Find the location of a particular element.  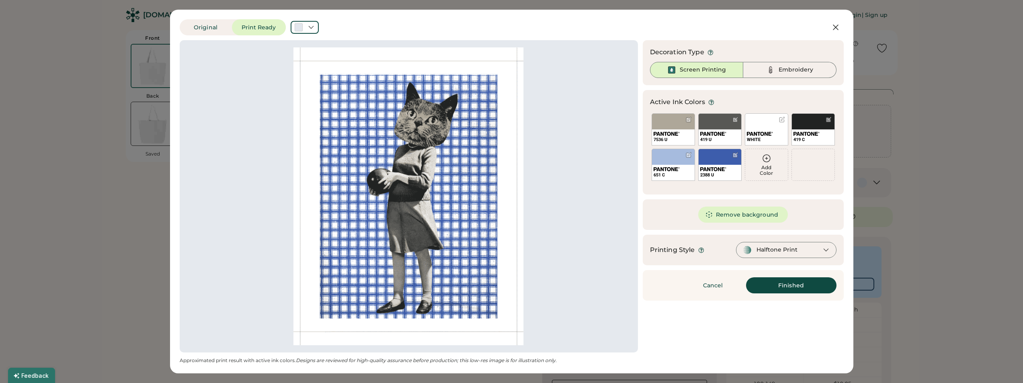

button: Cancel is located at coordinates (713, 285).